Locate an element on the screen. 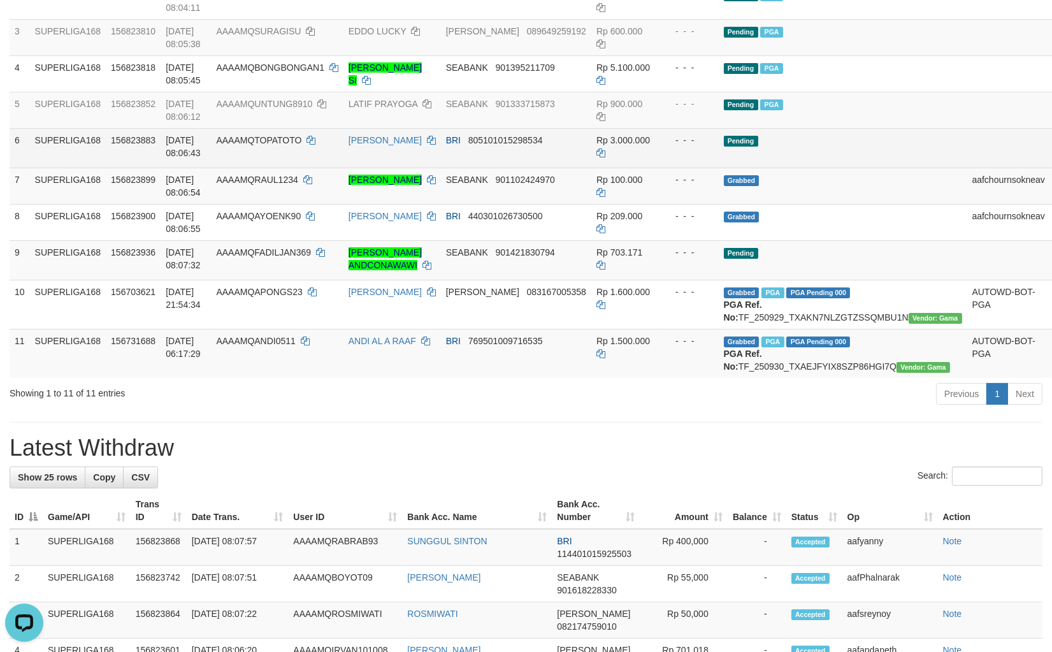 The width and height of the screenshot is (1052, 652). th: Bank Acc. Name: activate to sort column ascending is located at coordinates (476, 510).